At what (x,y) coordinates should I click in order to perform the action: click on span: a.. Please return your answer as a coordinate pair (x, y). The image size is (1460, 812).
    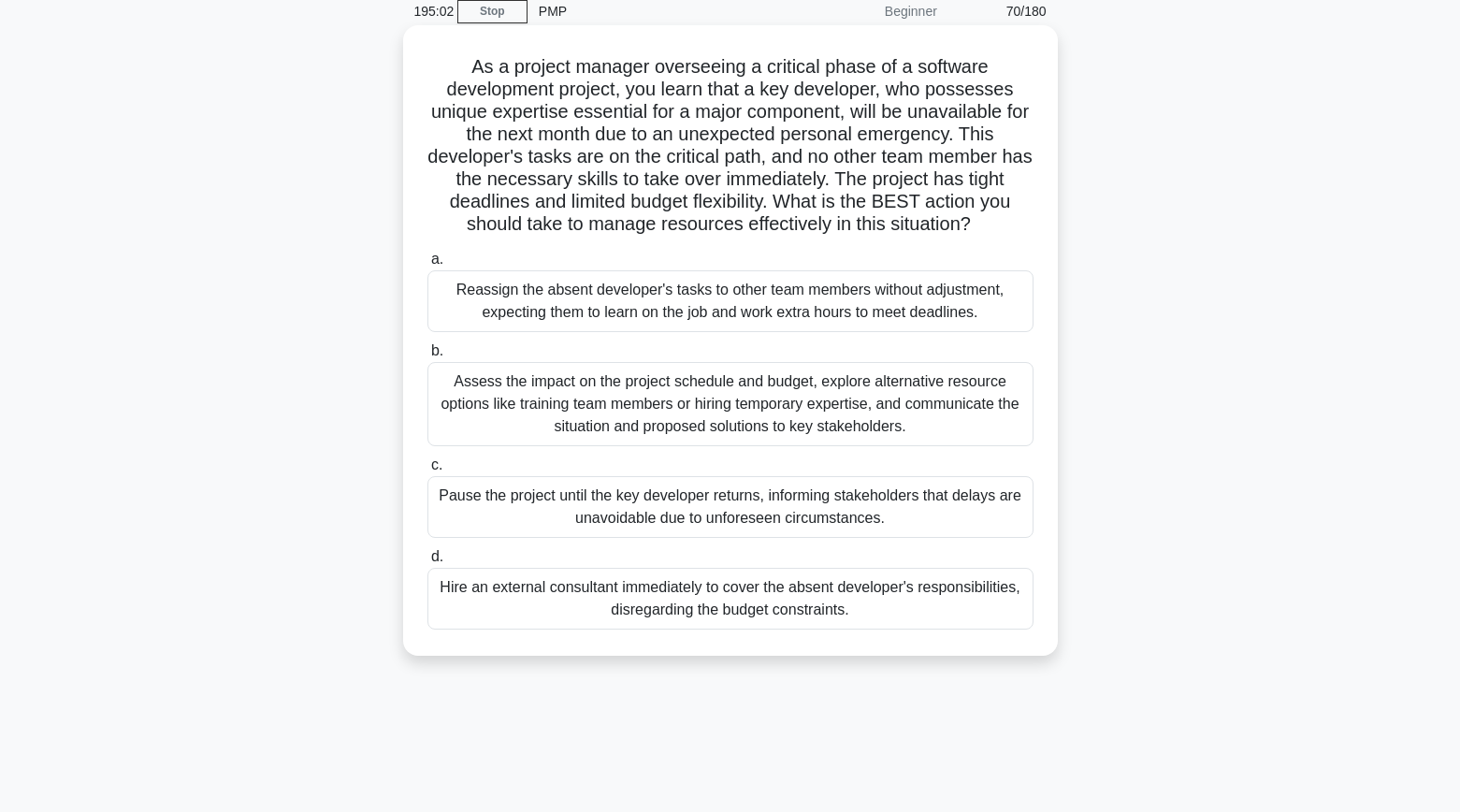
    Looking at the image, I should click on (437, 258).